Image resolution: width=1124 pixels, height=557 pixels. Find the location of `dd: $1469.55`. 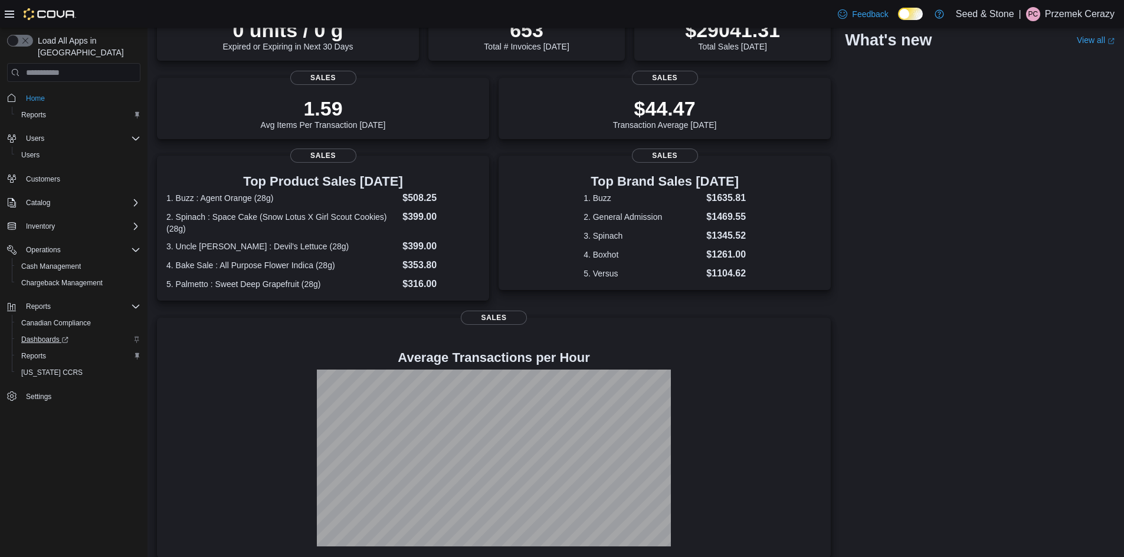

dd: $1469.55 is located at coordinates (726, 217).